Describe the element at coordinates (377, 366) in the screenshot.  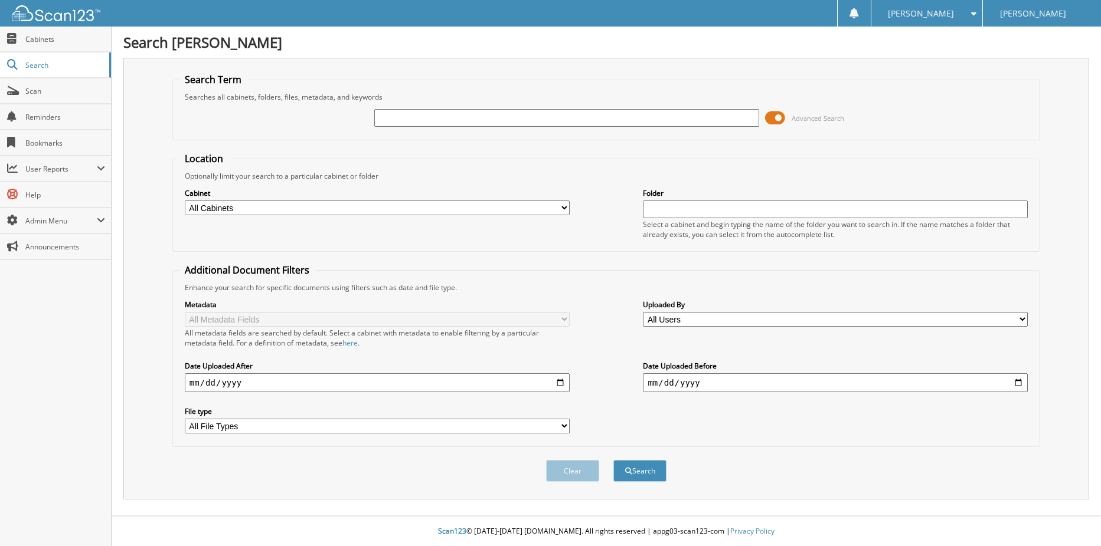
I see `label: Date Uploaded After` at that location.